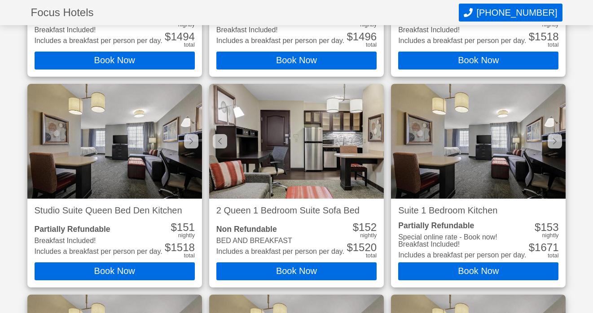 The image size is (593, 313). I want to click on div: 153, so click(546, 227).